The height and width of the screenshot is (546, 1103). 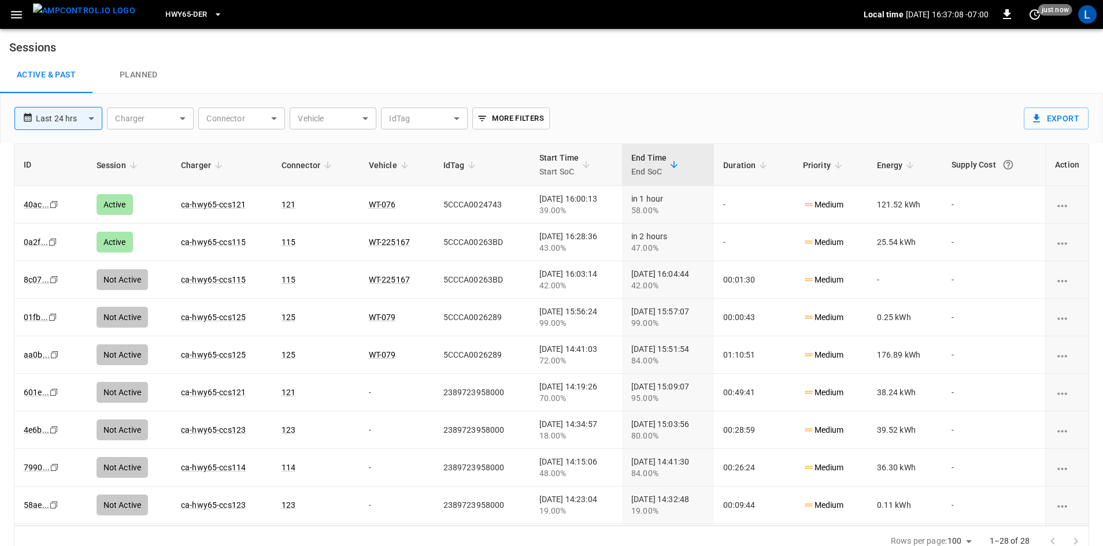 What do you see at coordinates (461, 165) in the screenshot?
I see `span: IdTag` at bounding box center [461, 165].